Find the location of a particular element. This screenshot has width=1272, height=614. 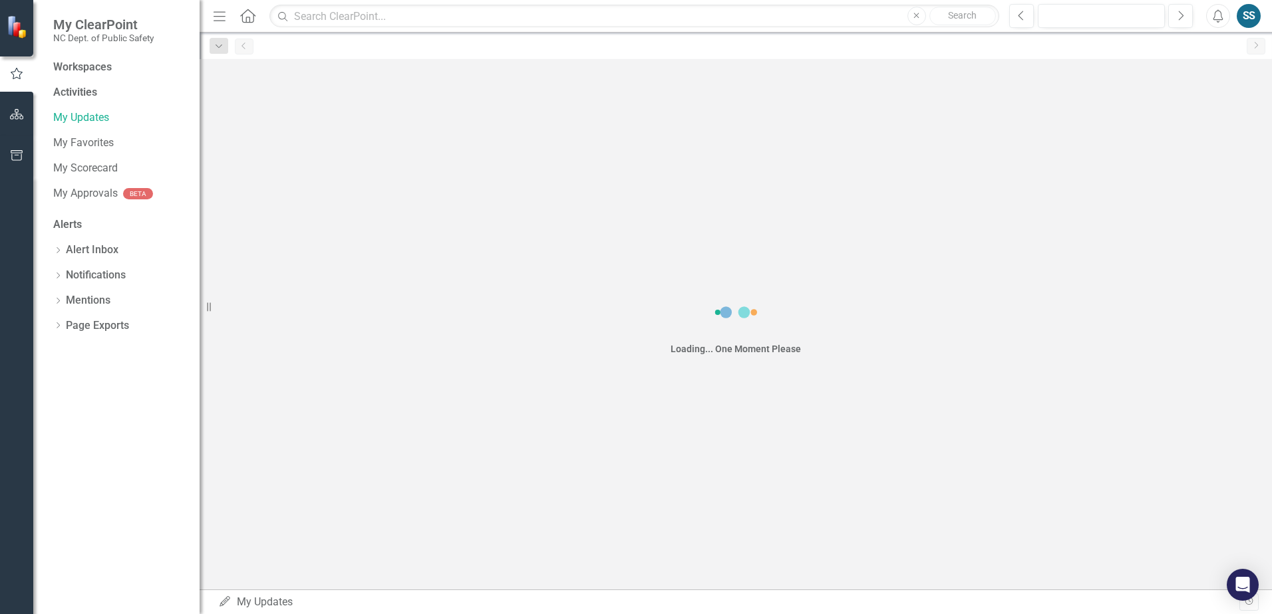

button: SS is located at coordinates (1248, 16).